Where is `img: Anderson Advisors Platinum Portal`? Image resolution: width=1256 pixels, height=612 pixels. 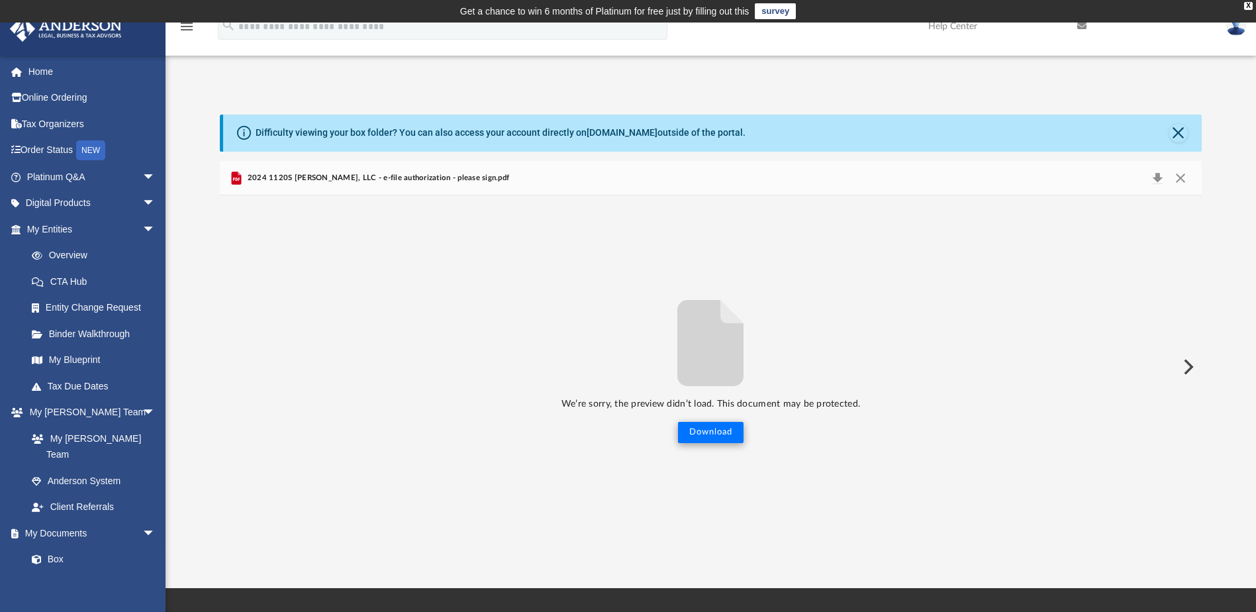
img: Anderson Advisors Platinum Portal is located at coordinates (66, 28).